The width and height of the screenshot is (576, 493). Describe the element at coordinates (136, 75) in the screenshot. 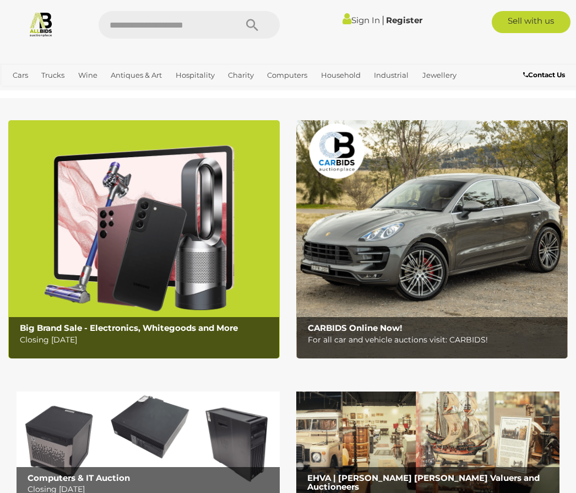

I see `a: Antiques & Art` at that location.